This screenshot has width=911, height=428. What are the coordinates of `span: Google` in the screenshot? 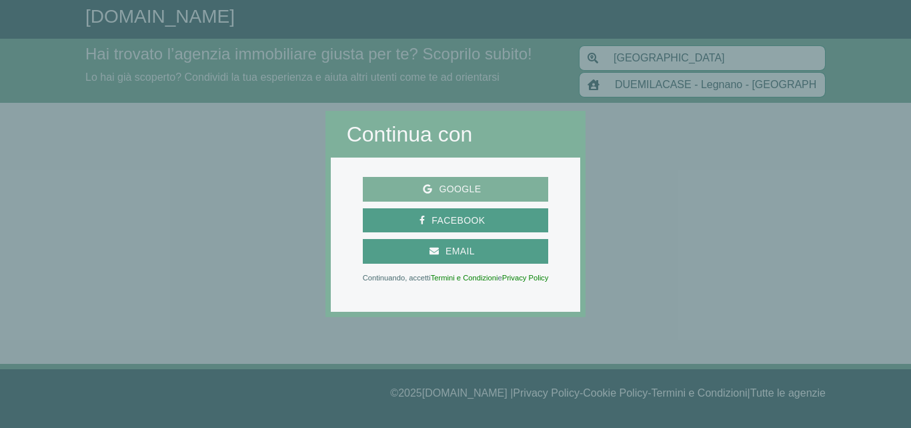 It's located at (460, 189).